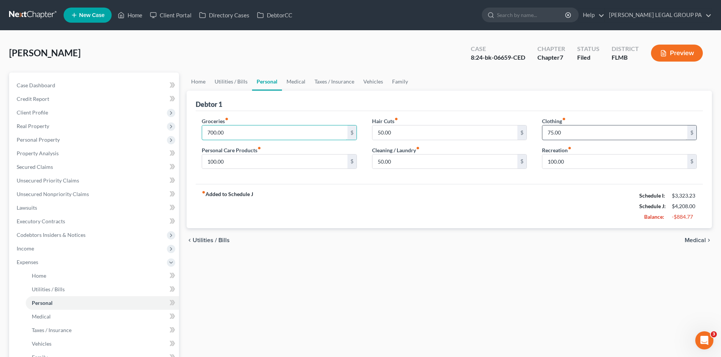 The width and height of the screenshot is (721, 357). I want to click on strong: Schedule J:, so click(652, 206).